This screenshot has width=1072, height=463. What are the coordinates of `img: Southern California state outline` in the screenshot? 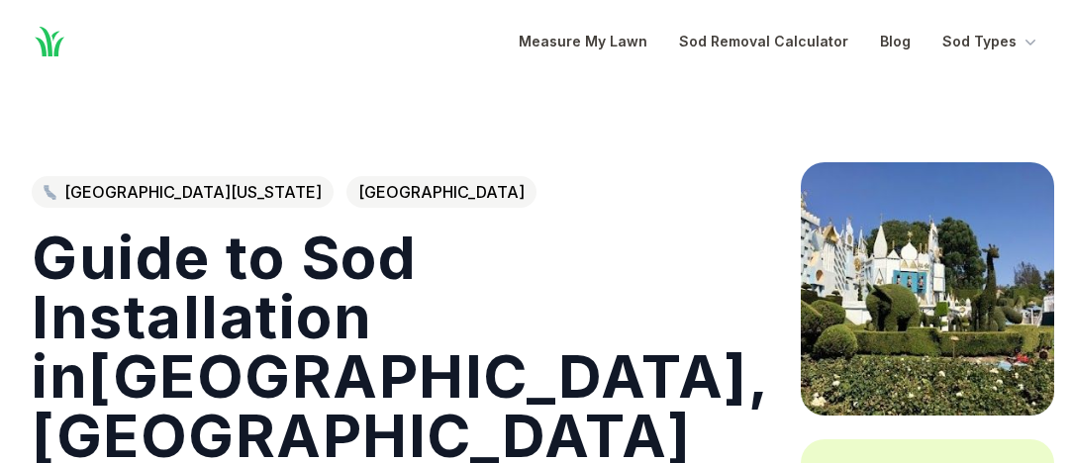 It's located at (49, 192).